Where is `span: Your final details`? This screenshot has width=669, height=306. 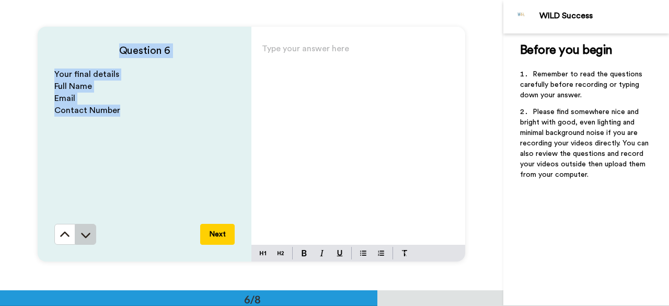
span: Your final details is located at coordinates (87, 74).